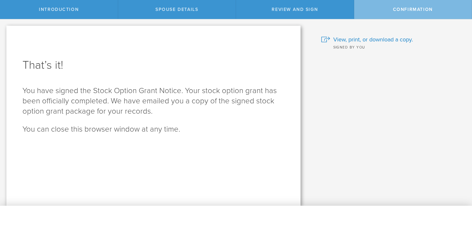  What do you see at coordinates (413, 9) in the screenshot?
I see `span: Confirmation` at bounding box center [413, 9].